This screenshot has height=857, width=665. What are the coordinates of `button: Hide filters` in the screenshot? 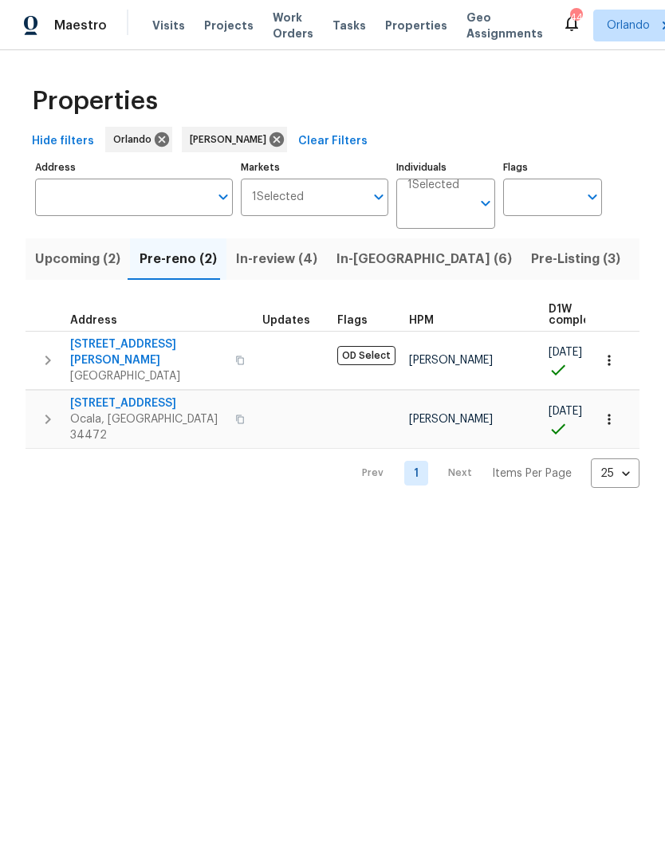 It's located at (63, 141).